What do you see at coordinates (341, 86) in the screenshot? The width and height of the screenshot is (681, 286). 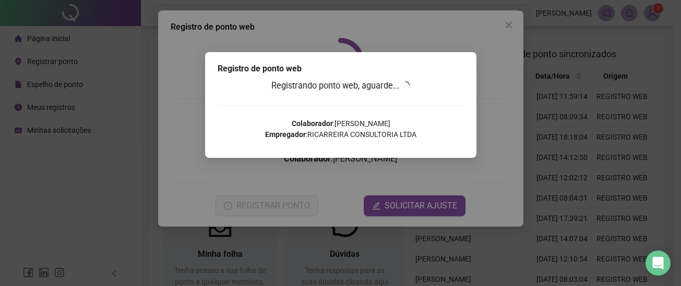 I see `h3: Registrando ponto web, aguarde...` at bounding box center [341, 86].